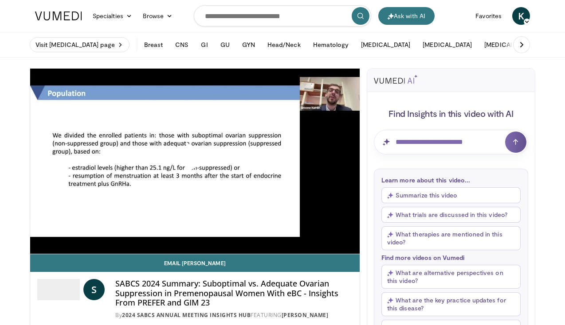 The width and height of the screenshot is (565, 325). What do you see at coordinates (94, 290) in the screenshot?
I see `span: S` at bounding box center [94, 290].